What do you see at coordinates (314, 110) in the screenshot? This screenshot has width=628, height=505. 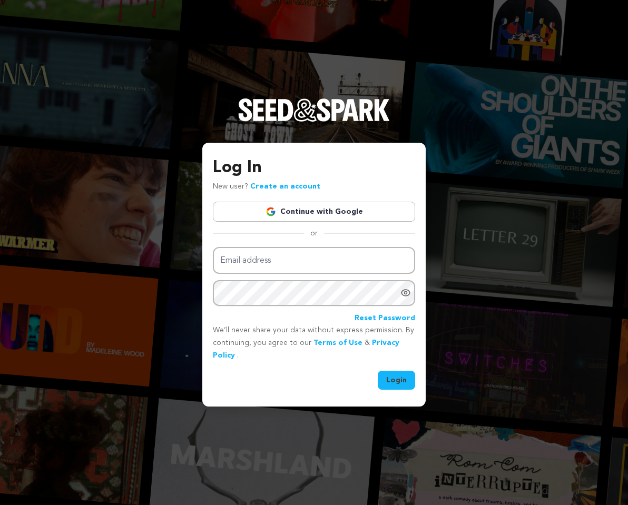 I see `img: Seed&Spark Logo` at bounding box center [314, 110].